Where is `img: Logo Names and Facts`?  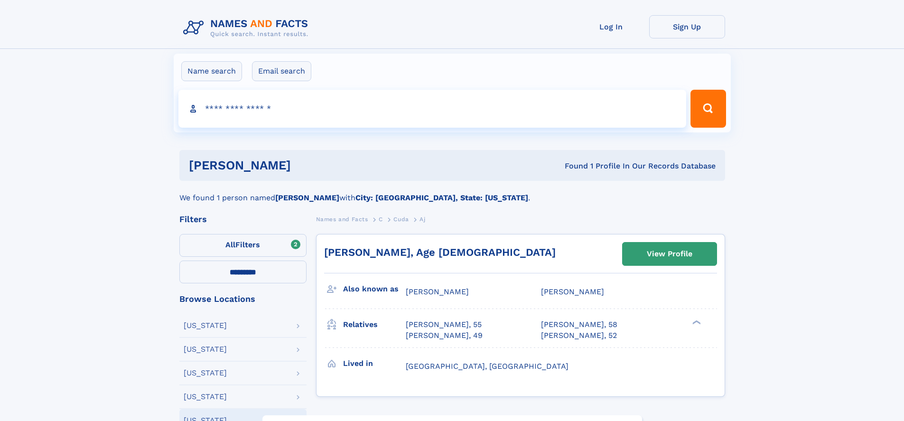 img: Logo Names and Facts is located at coordinates (248, 28).